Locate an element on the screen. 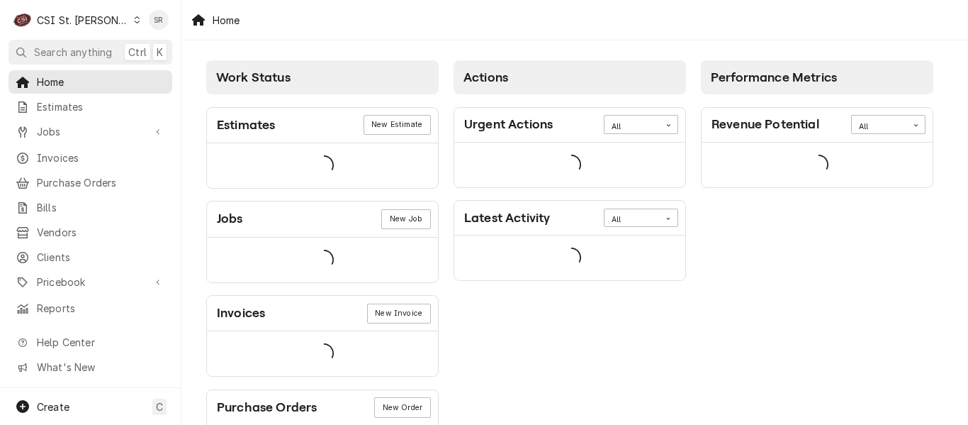 The image size is (968, 425). div: CSI St. Louis's Avatar is located at coordinates (23, 20).